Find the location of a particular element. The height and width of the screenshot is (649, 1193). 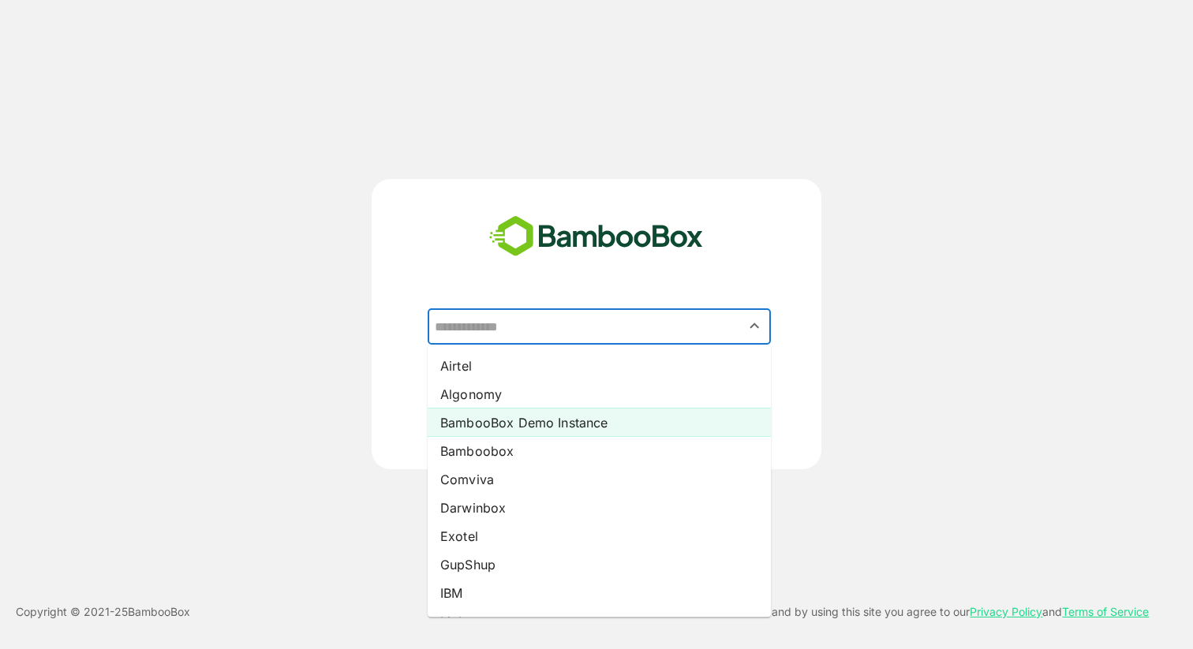

a: Terms of Service is located at coordinates (1105, 611).